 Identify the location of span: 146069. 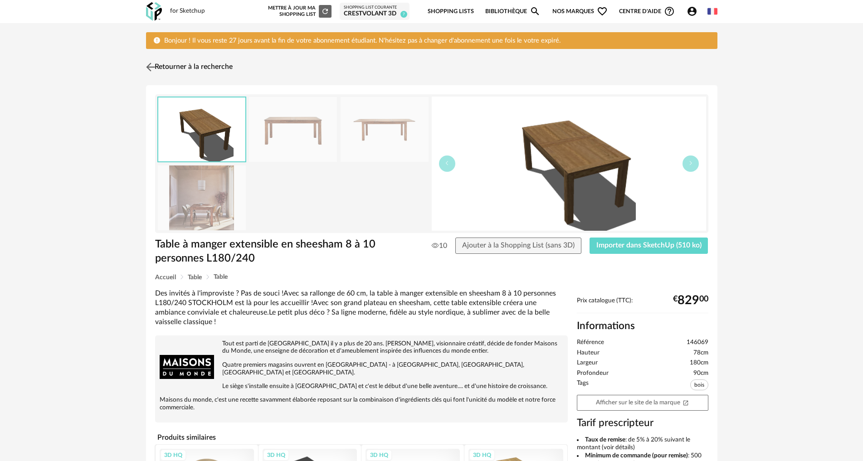
(698, 343).